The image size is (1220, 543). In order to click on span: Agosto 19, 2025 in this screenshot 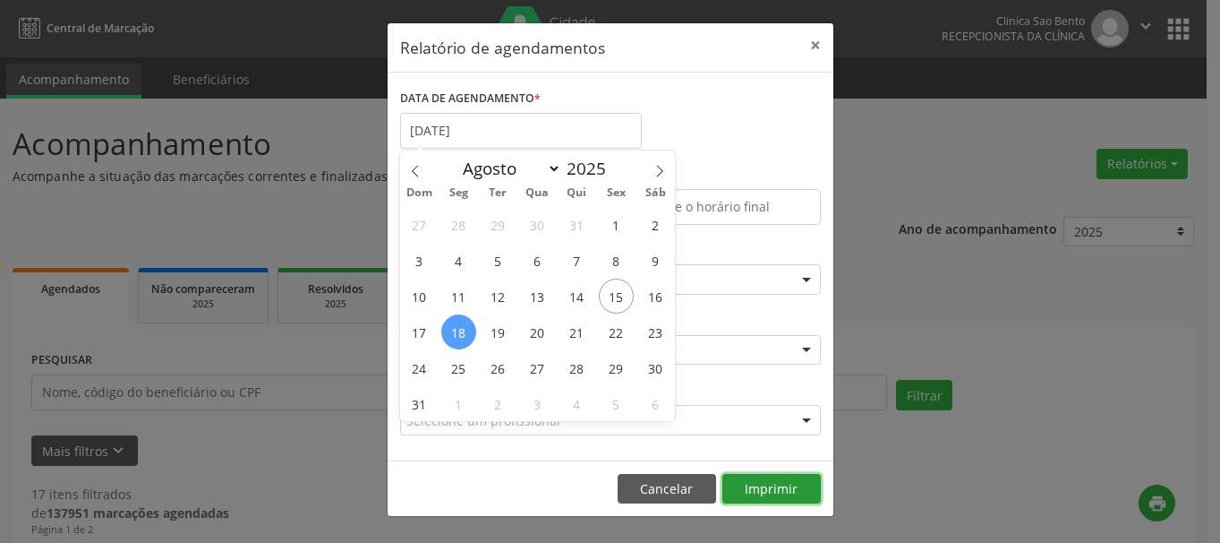, I will do `click(498, 331)`.